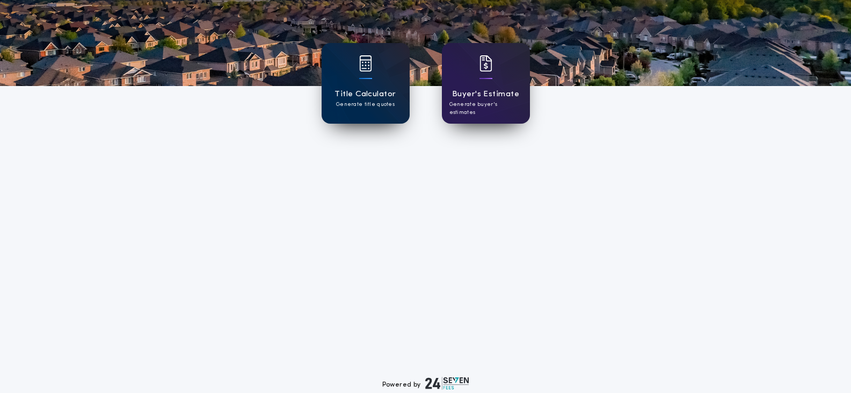 The image size is (851, 393). Describe the element at coordinates (366, 83) in the screenshot. I see `a: card iconTitle CalculatorGenerate title quotes` at that location.